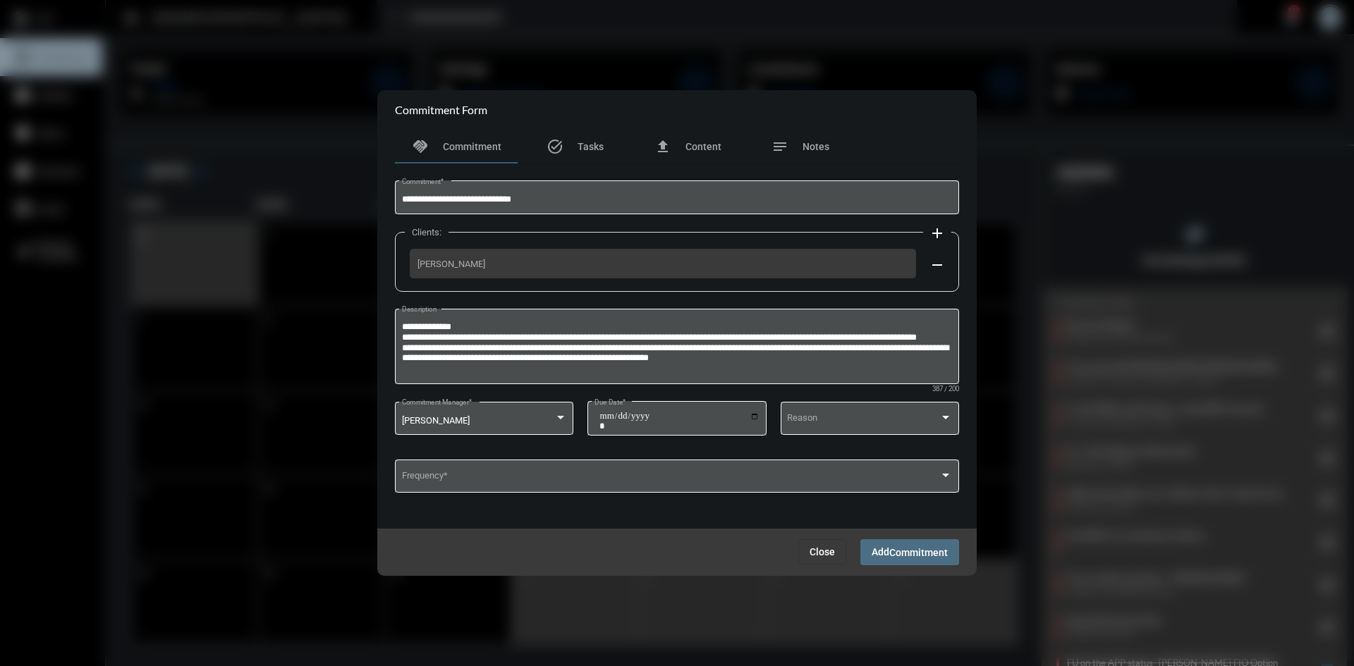  I want to click on span: Content, so click(703, 147).